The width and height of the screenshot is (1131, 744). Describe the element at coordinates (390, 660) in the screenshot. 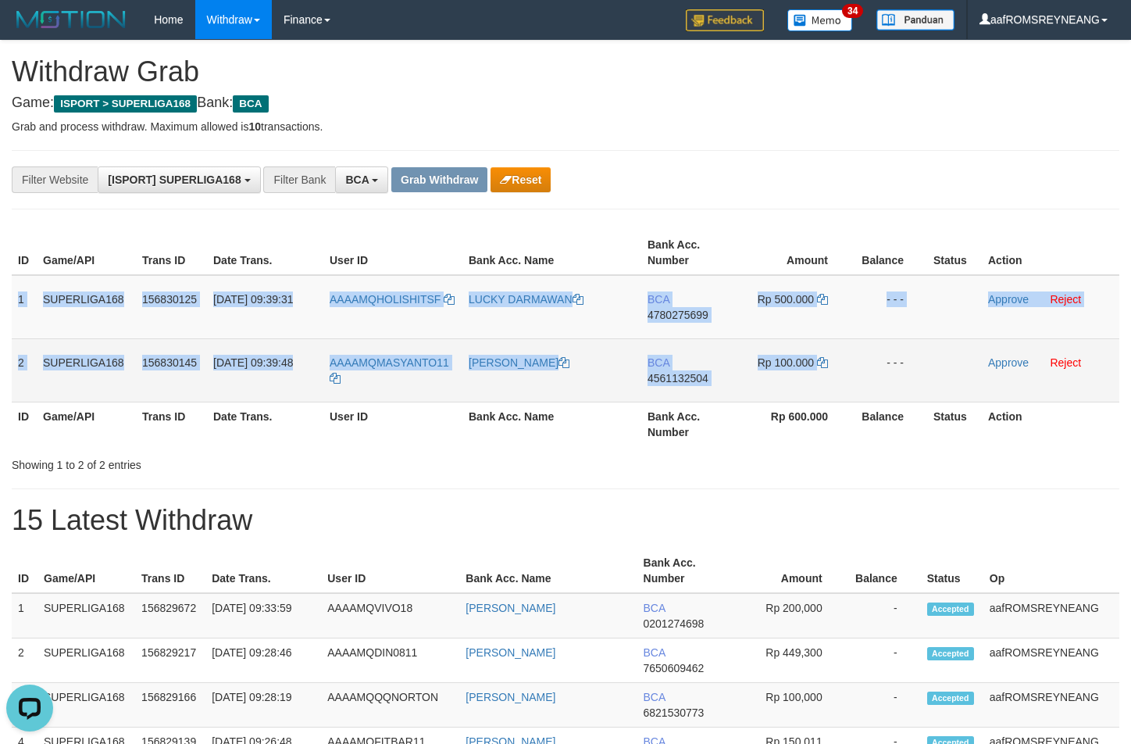

I see `td: AAAAMQDIN0811` at that location.